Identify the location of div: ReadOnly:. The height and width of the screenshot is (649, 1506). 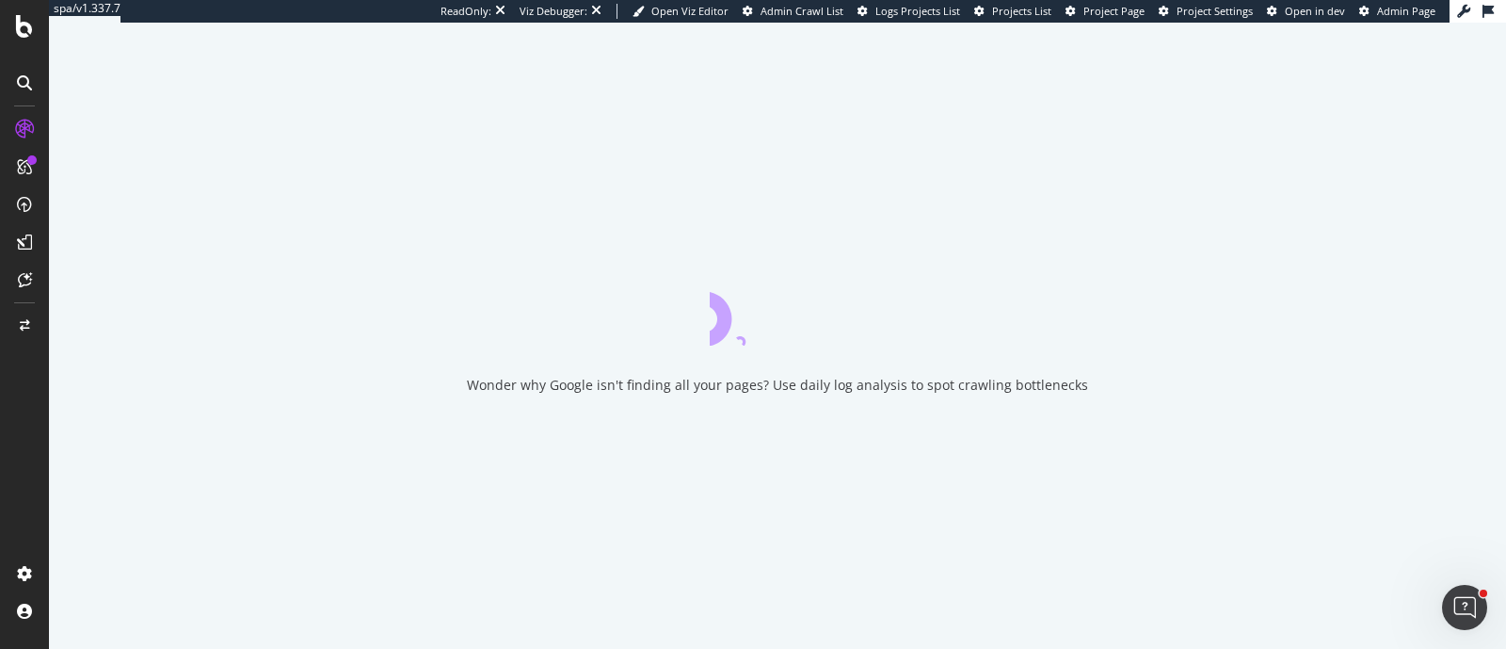
(466, 11).